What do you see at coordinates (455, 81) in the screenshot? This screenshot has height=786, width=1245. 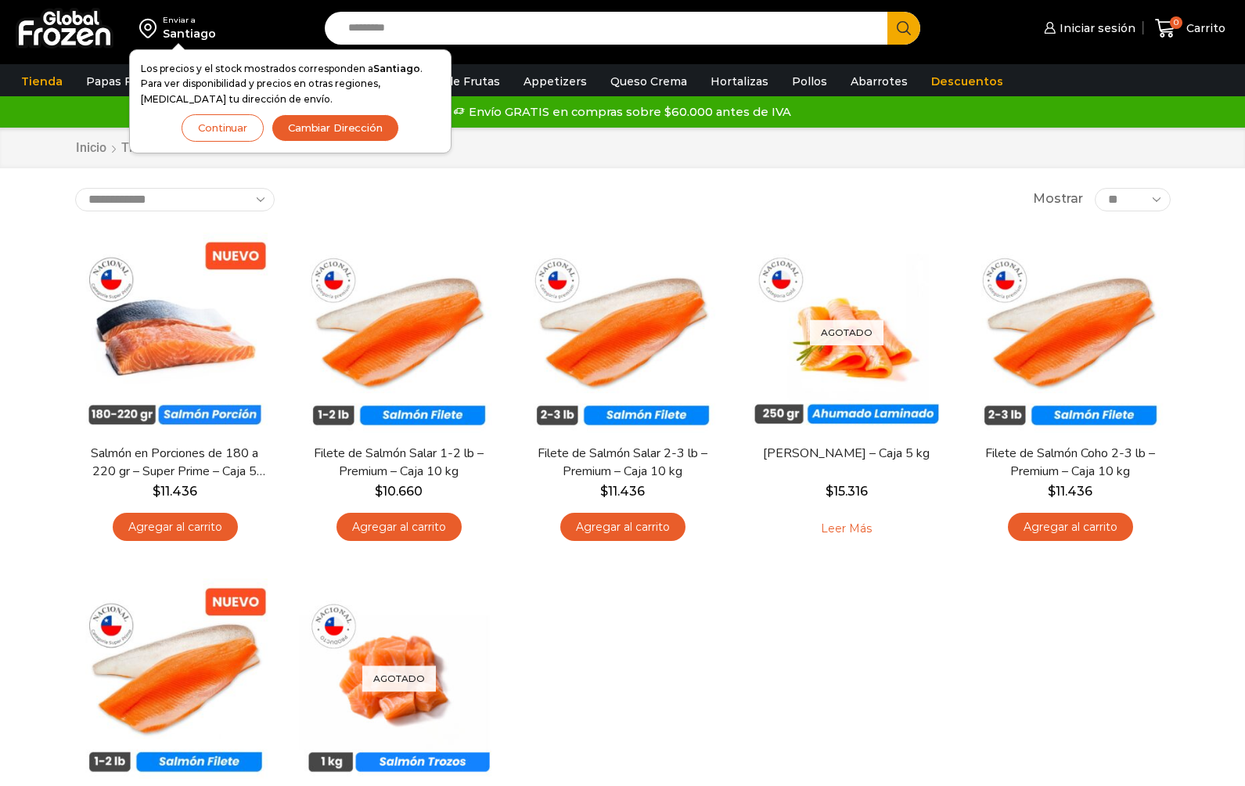 I see `a: Pulpa de Frutas` at bounding box center [455, 81].